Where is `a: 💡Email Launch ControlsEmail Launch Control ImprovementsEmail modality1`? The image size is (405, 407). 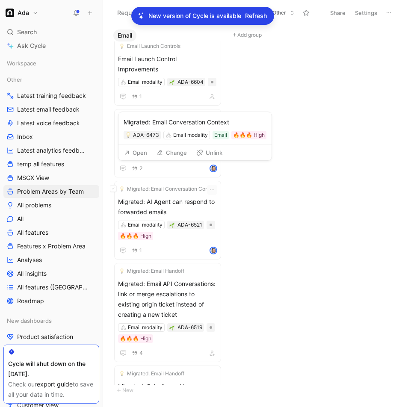
a: 💡Email Launch ControlsEmail Launch Control ImprovementsEmail modality1 is located at coordinates (168, 72).